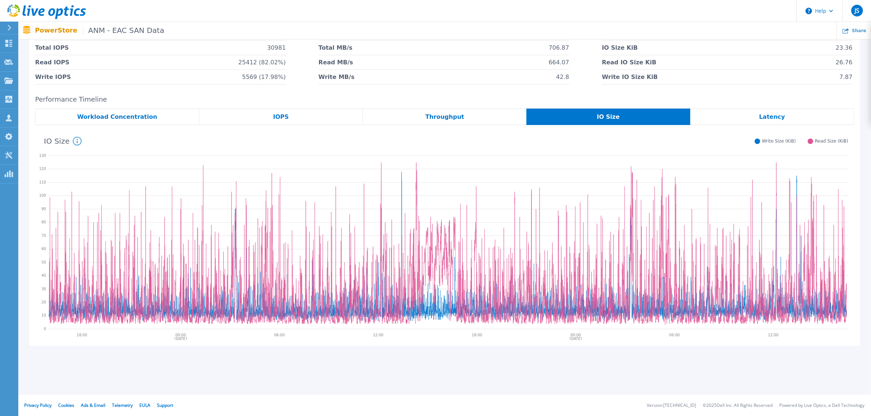 The height and width of the screenshot is (416, 871). Describe the element at coordinates (44, 316) in the screenshot. I see `text: 10` at that location.